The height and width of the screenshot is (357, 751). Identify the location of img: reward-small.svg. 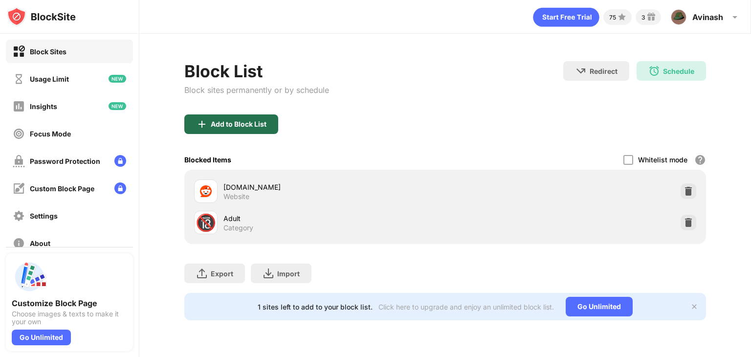
(651, 17).